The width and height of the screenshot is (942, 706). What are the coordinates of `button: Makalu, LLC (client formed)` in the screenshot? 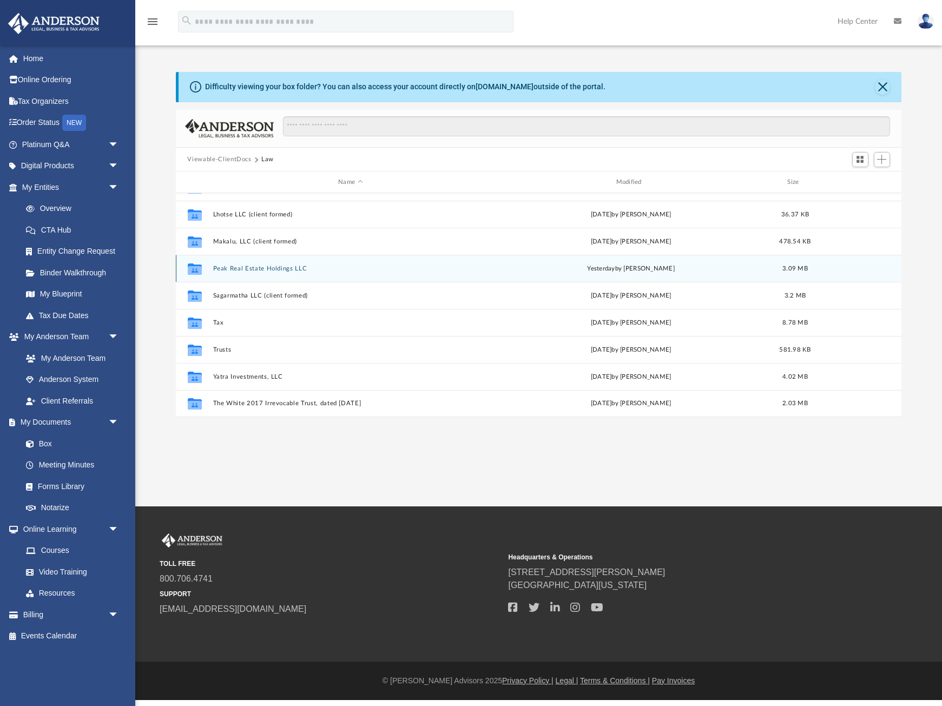 It's located at (350, 241).